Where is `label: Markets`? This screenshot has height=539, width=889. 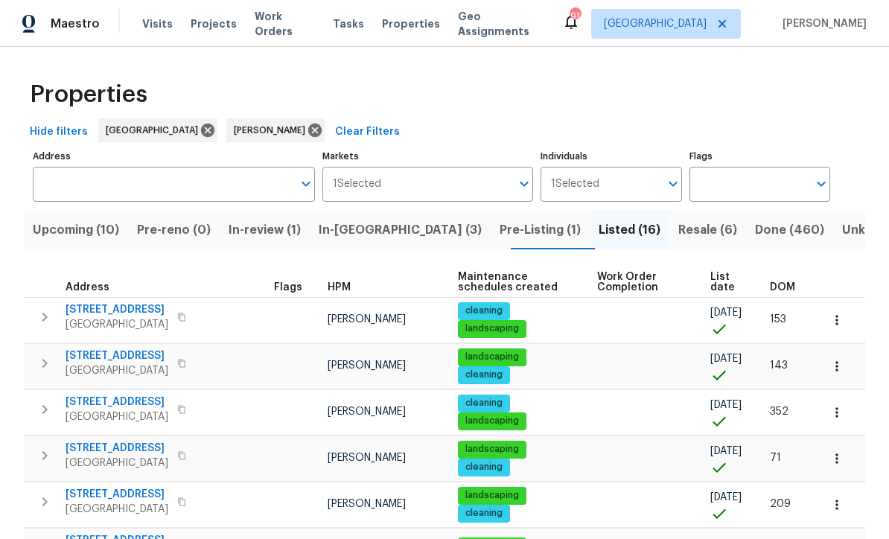 label: Markets is located at coordinates (428, 156).